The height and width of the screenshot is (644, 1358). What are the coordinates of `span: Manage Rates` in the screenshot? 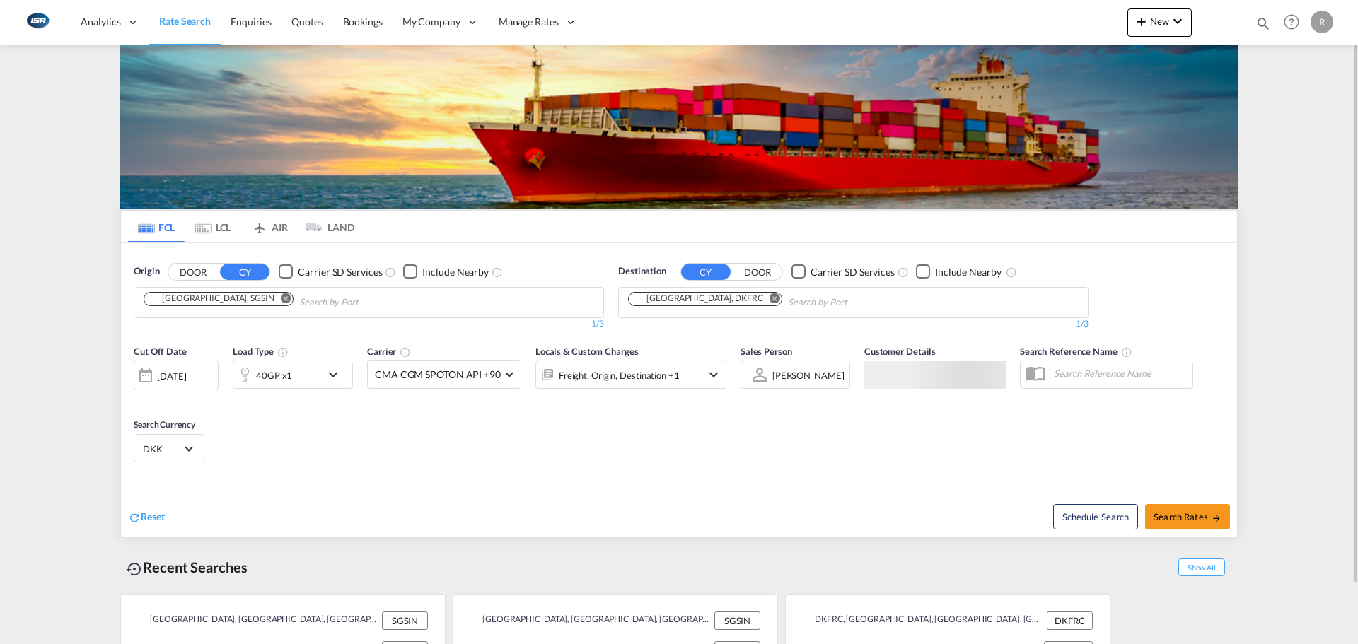 It's located at (528, 22).